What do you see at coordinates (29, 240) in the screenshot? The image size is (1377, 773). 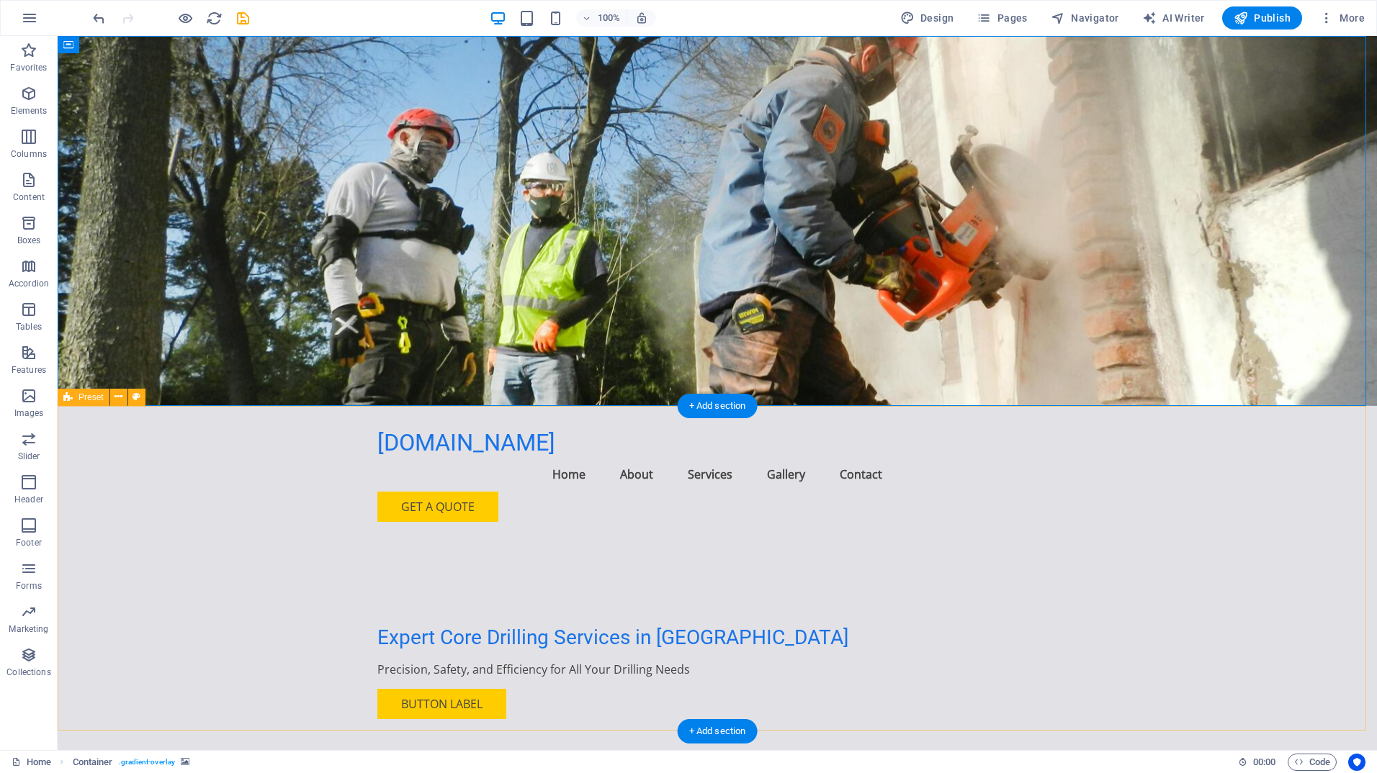 I see `p: Boxes` at bounding box center [29, 240].